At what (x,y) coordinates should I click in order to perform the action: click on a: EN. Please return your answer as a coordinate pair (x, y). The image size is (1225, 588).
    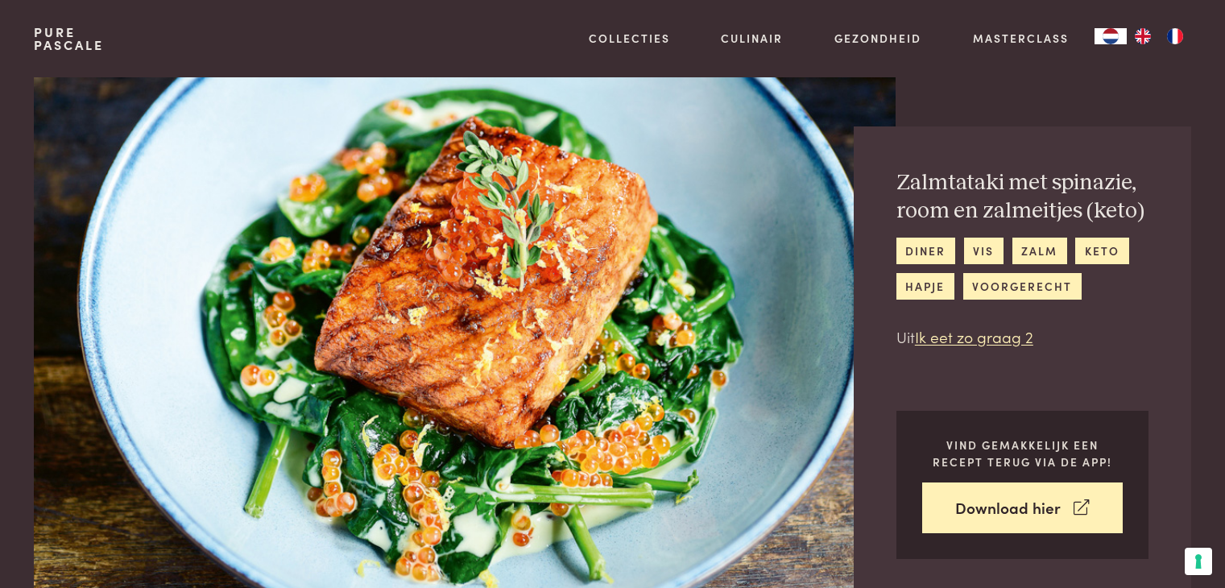
    Looking at the image, I should click on (1143, 36).